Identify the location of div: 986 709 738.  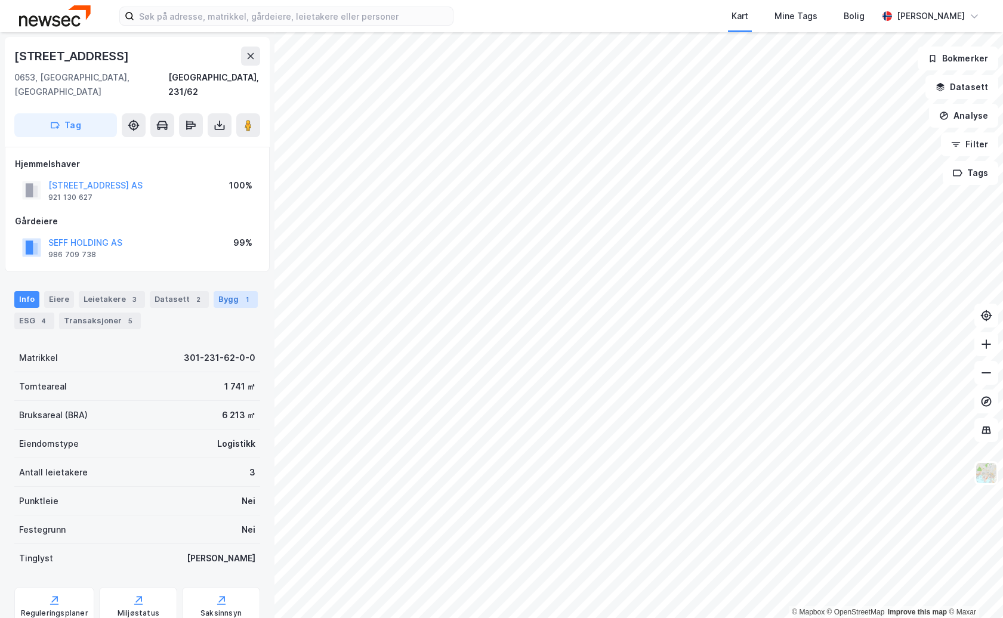
(72, 255).